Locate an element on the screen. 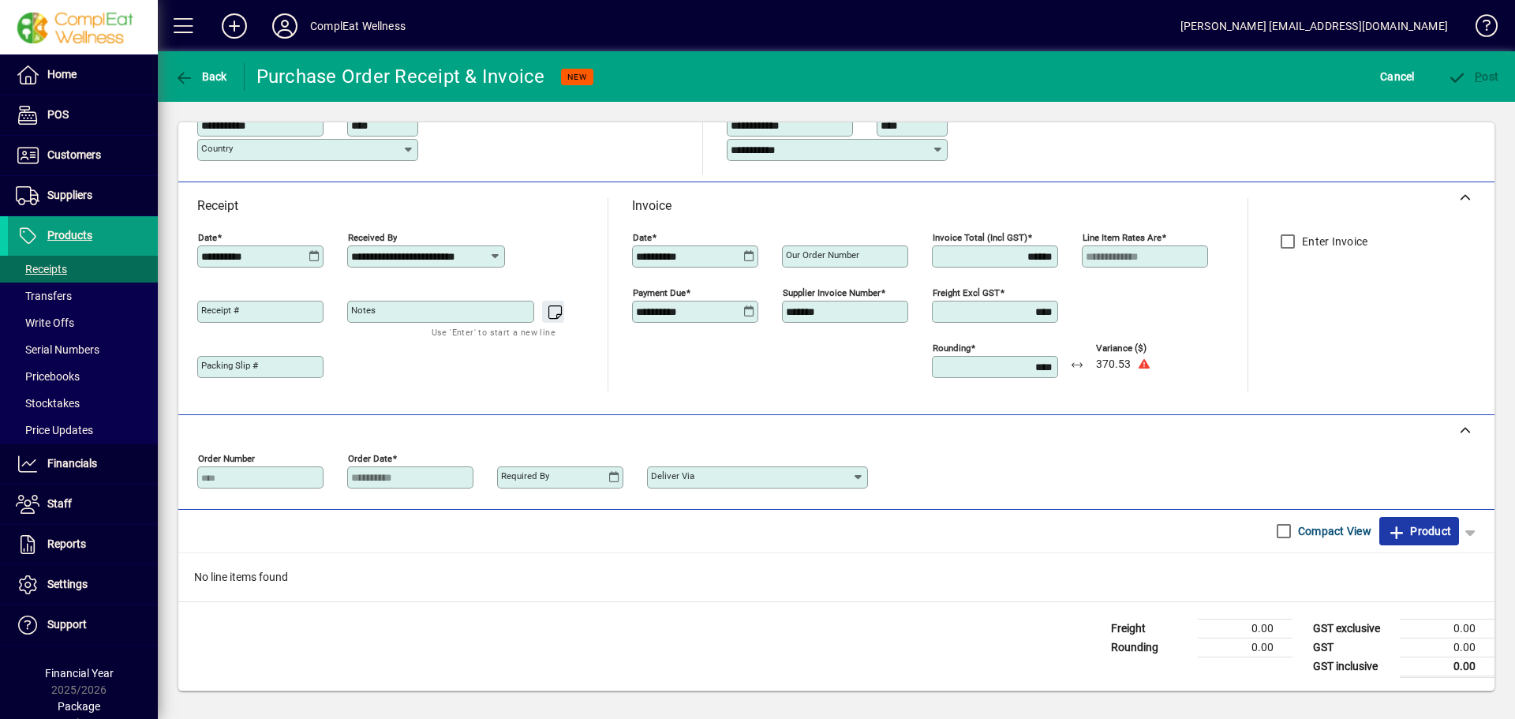  span: Package is located at coordinates (79, 706).